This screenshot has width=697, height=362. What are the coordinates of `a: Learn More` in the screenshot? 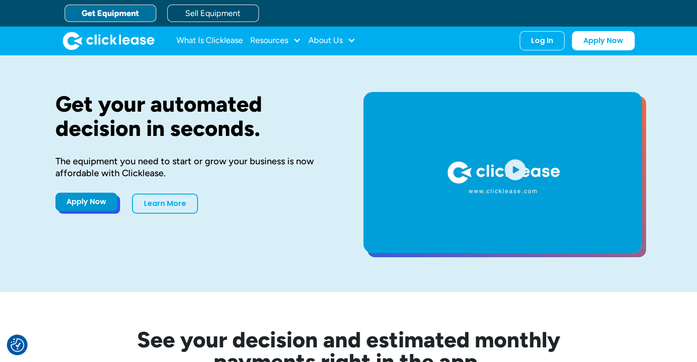 It's located at (165, 204).